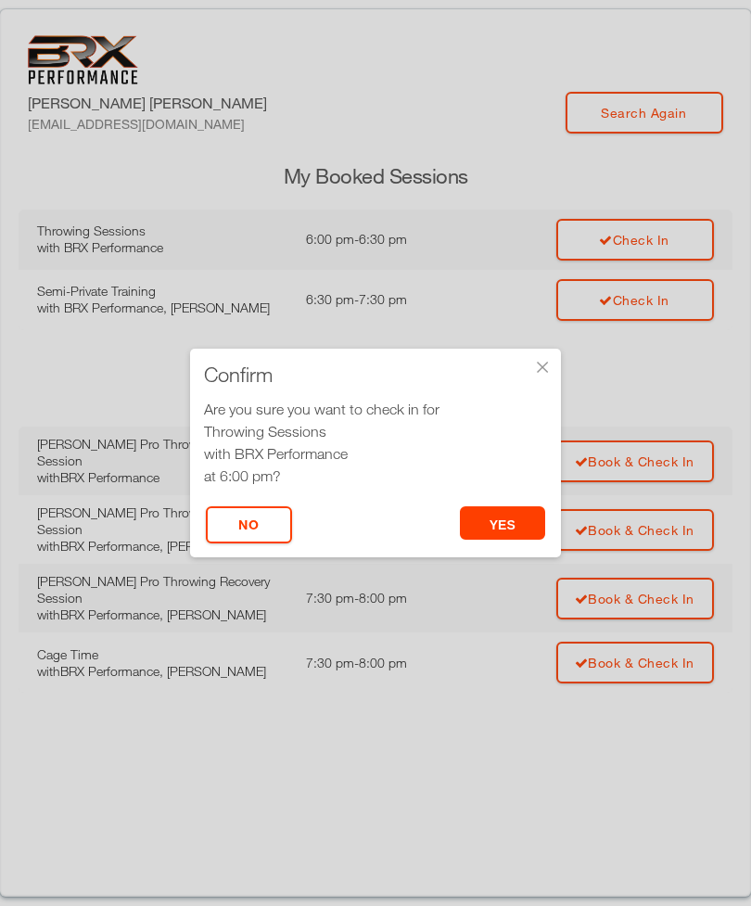 This screenshot has height=906, width=751. Describe the element at coordinates (376, 431) in the screenshot. I see `div: Throwing Sessions` at that location.